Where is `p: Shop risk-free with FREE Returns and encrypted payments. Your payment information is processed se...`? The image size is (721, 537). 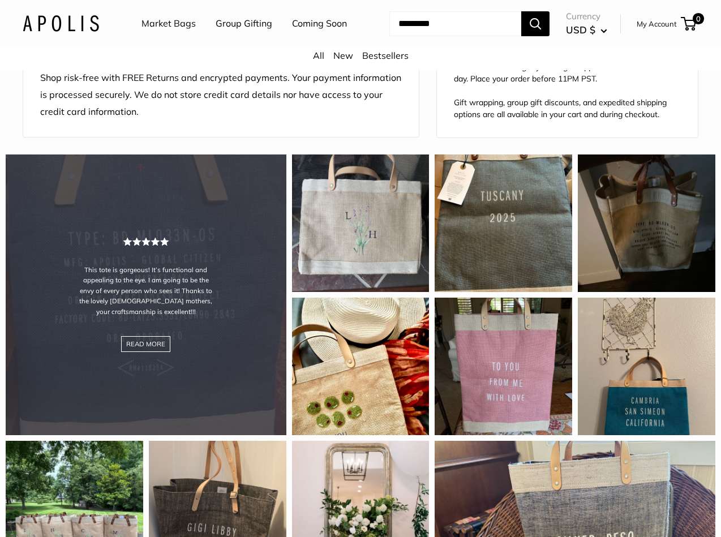
p: Shop risk-free with FREE Returns and encrypted payments. Your payment information is processed se... is located at coordinates (221, 95).